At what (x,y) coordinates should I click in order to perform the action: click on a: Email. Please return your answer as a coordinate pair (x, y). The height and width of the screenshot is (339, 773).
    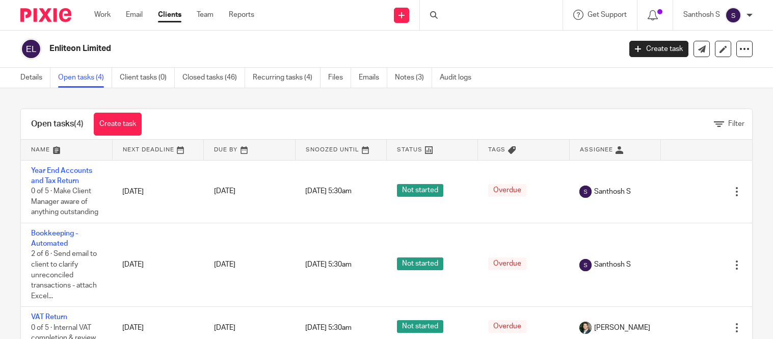
    Looking at the image, I should click on (134, 15).